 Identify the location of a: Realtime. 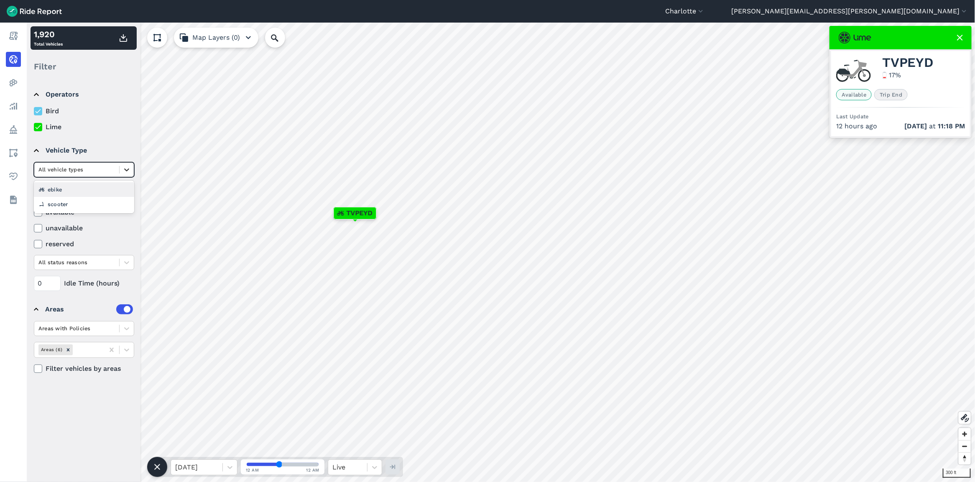
(13, 59).